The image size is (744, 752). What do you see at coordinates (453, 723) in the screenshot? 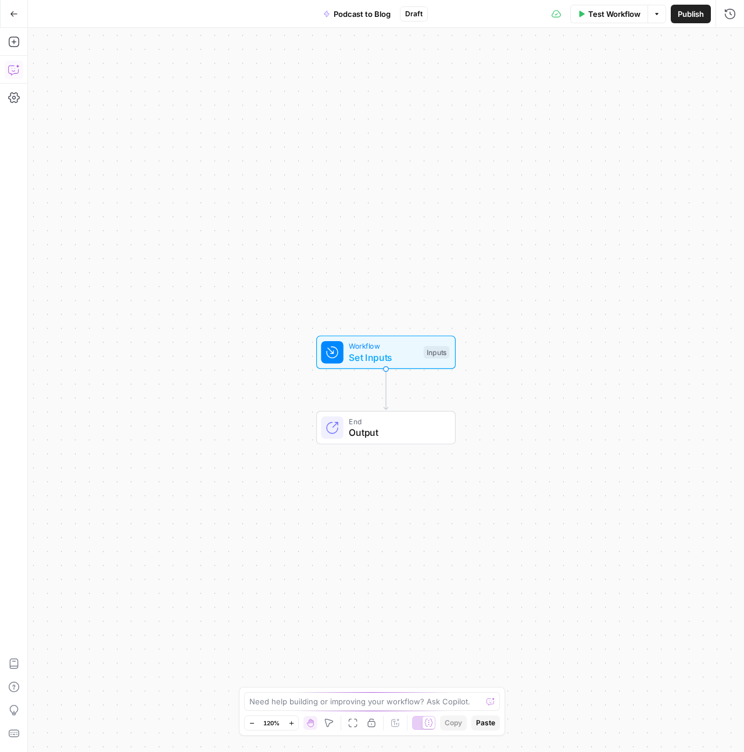
I see `span: Copy` at bounding box center [453, 723].